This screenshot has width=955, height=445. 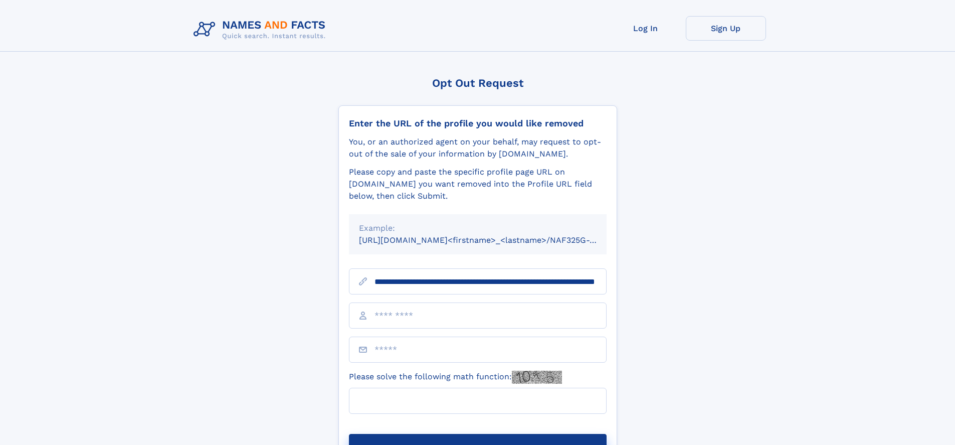 I want to click on div: You, or an authorized agent on your behalf, may request to opt-out of the sale of your informatio..., so click(x=478, y=148).